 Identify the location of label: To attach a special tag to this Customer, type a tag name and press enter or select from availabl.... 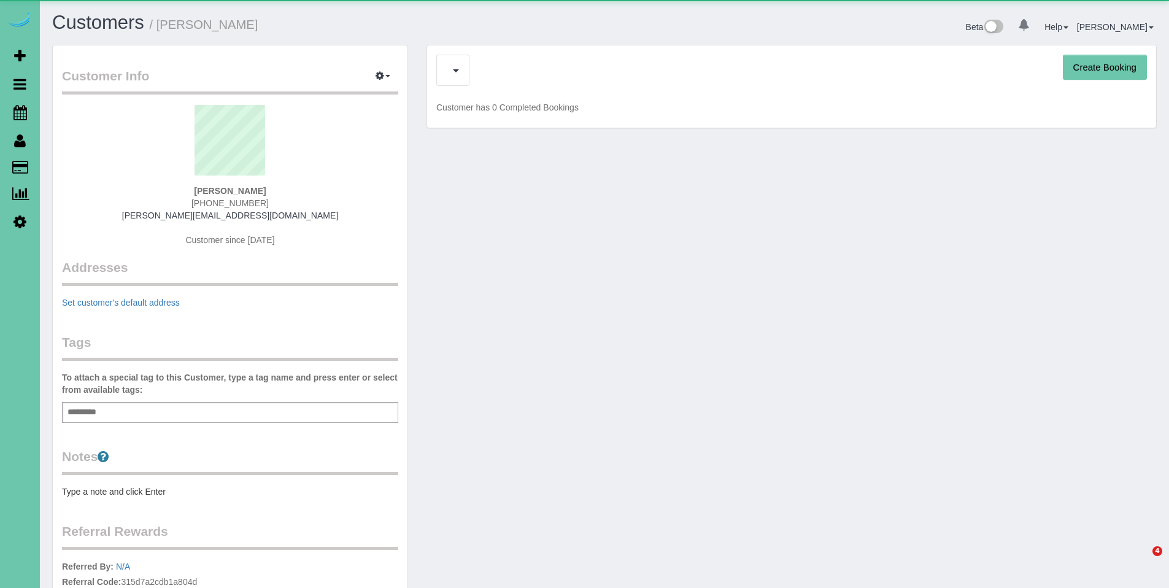
(230, 383).